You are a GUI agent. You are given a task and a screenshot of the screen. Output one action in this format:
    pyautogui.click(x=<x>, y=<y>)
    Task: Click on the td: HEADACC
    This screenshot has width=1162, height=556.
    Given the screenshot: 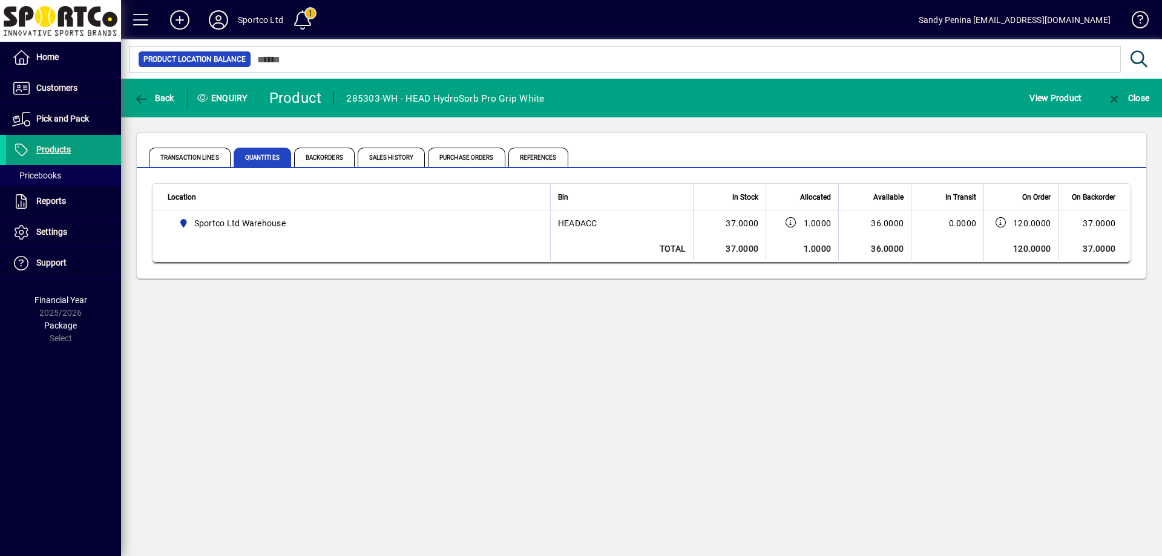 What is the action you would take?
    pyautogui.click(x=622, y=223)
    